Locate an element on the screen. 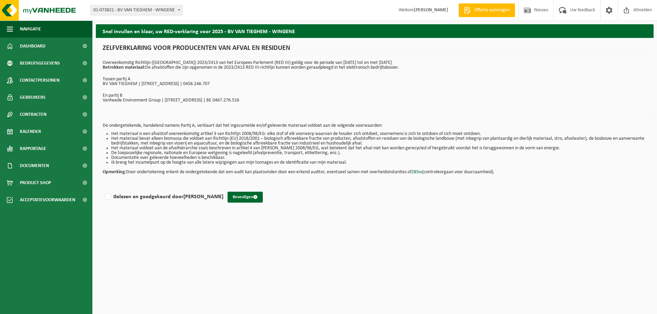 This screenshot has width=657, height=314. span: Dashboard is located at coordinates (32, 46).